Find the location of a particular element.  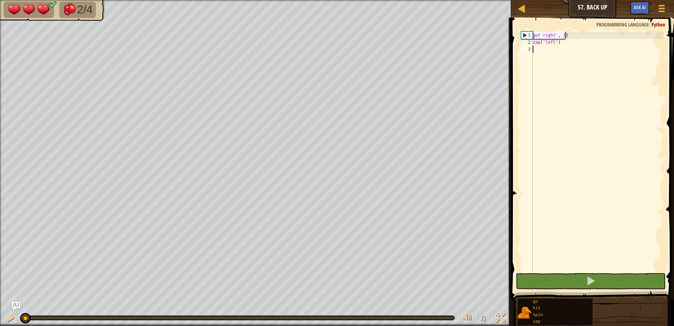

button: Adjust volume is located at coordinates (467, 318).